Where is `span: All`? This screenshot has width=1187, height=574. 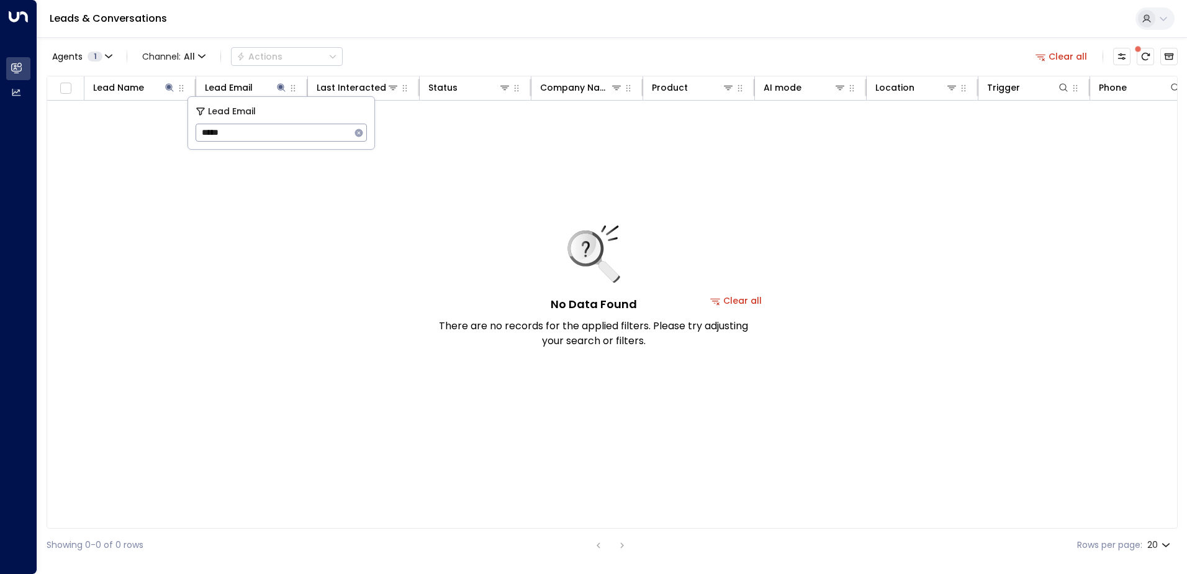 span: All is located at coordinates (189, 57).